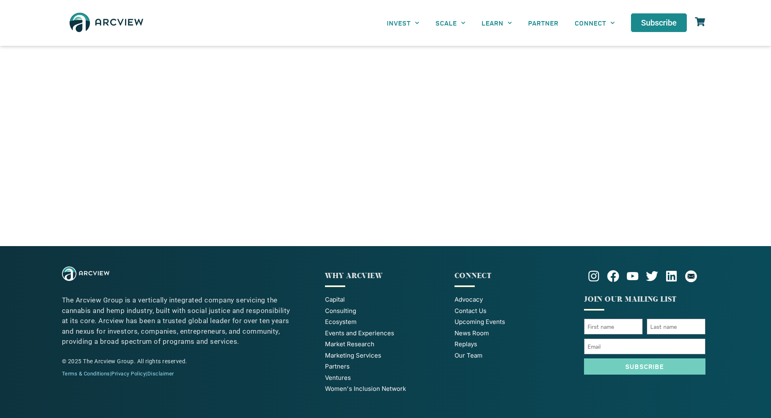  What do you see at coordinates (386, 388) in the screenshot?
I see `a: Women's Inclusion Network` at bounding box center [386, 388].